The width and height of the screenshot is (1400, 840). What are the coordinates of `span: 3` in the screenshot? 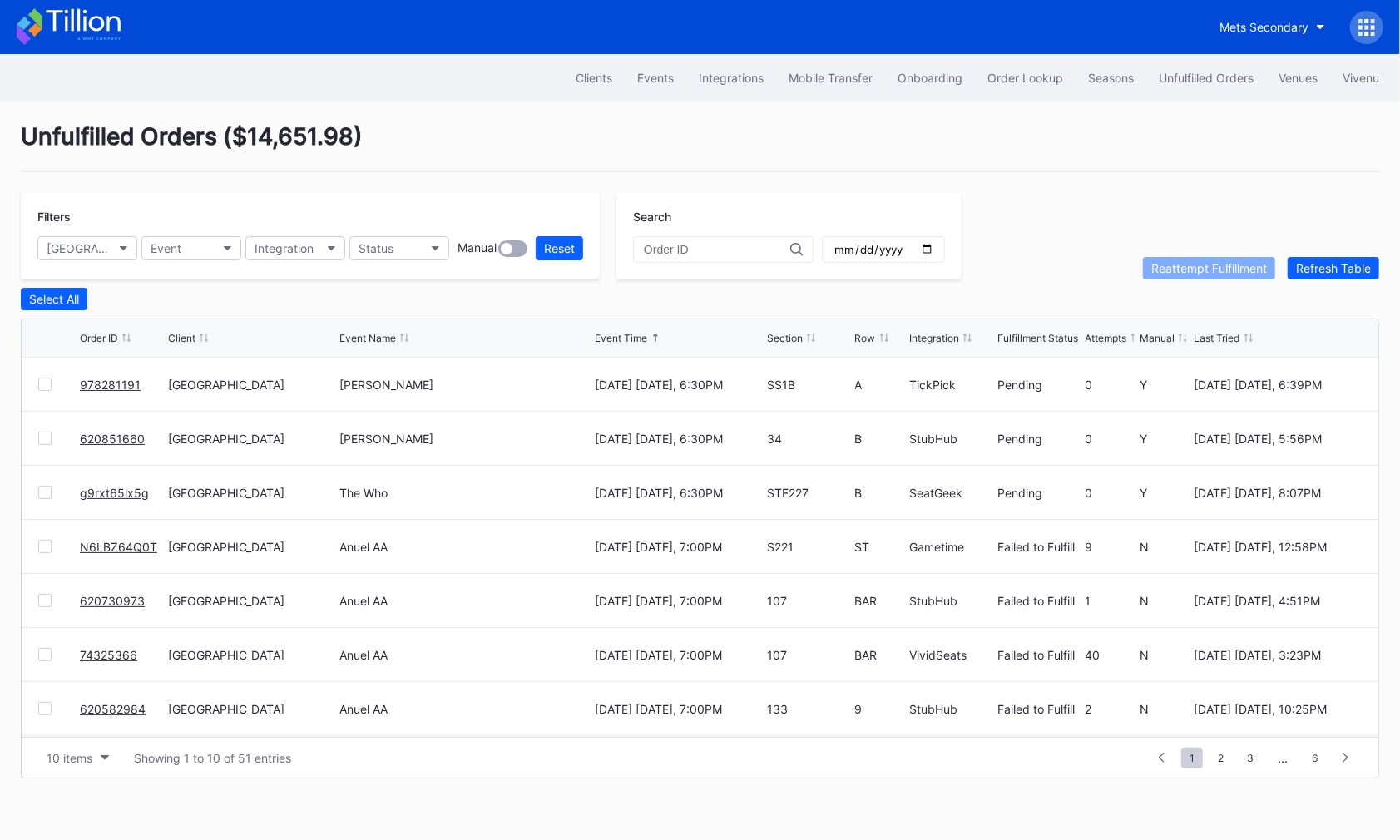 It's located at (1251, 757).